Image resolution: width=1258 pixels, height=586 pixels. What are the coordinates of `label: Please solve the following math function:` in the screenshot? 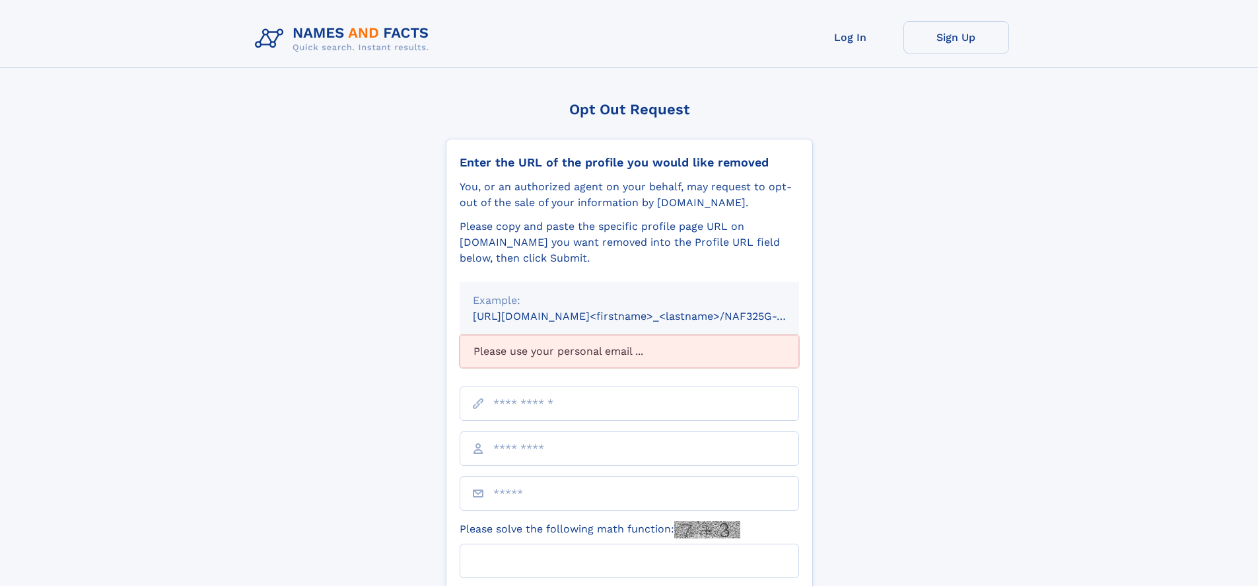 It's located at (600, 530).